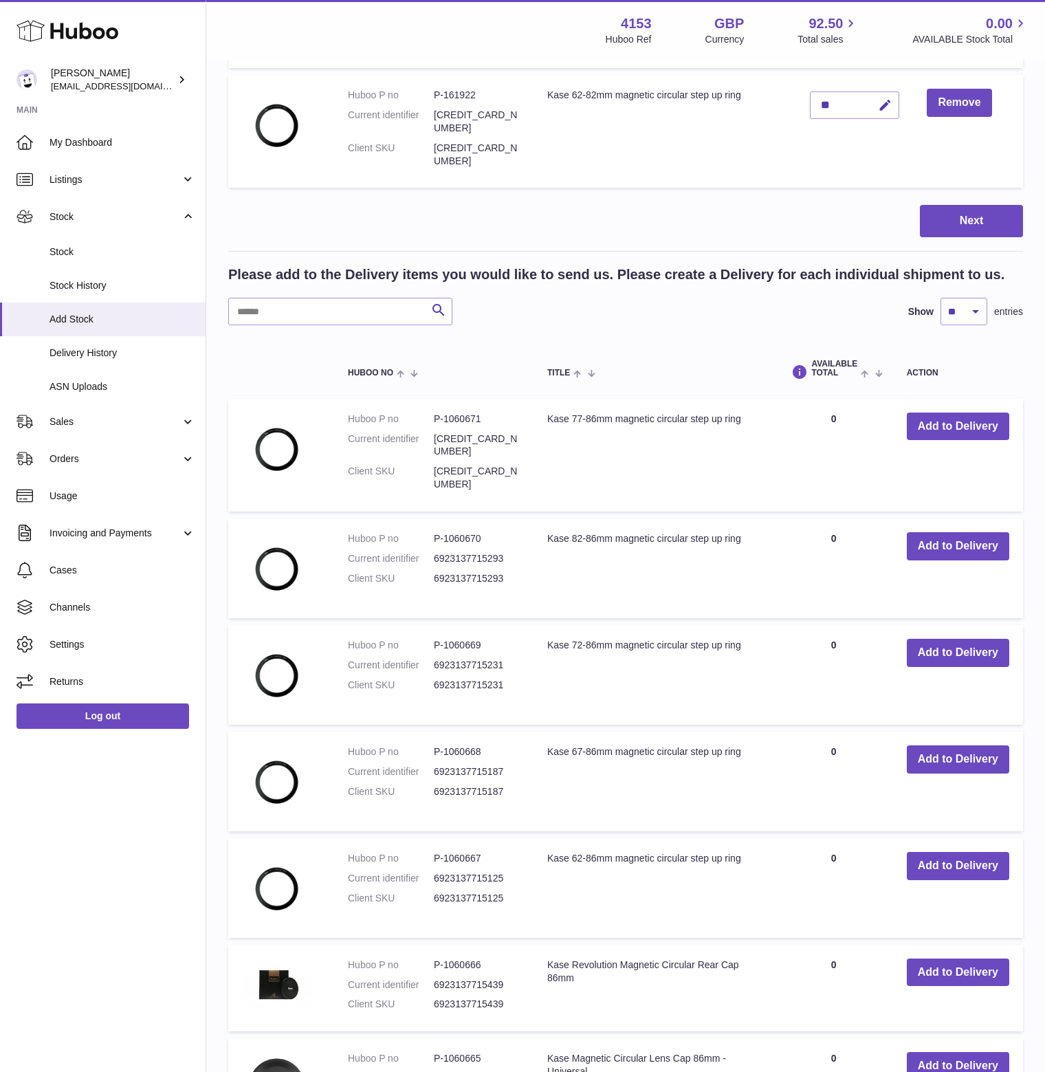 The height and width of the screenshot is (1072, 1045). I want to click on strong: 4153, so click(636, 23).